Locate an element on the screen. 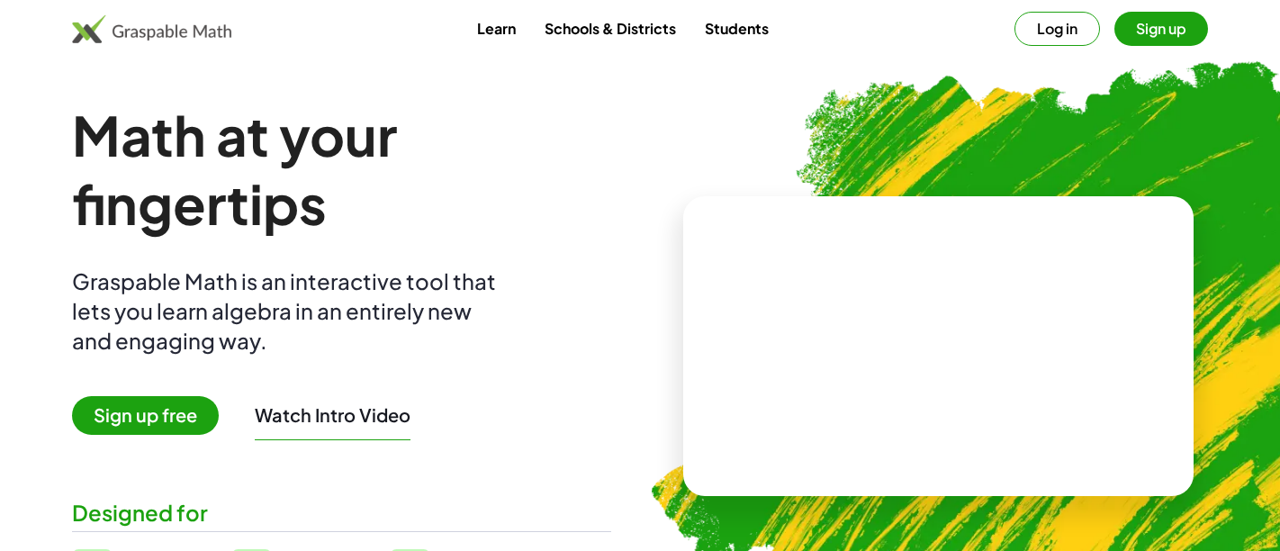 The width and height of the screenshot is (1280, 551). button: Watch Intro Video is located at coordinates (332, 415).